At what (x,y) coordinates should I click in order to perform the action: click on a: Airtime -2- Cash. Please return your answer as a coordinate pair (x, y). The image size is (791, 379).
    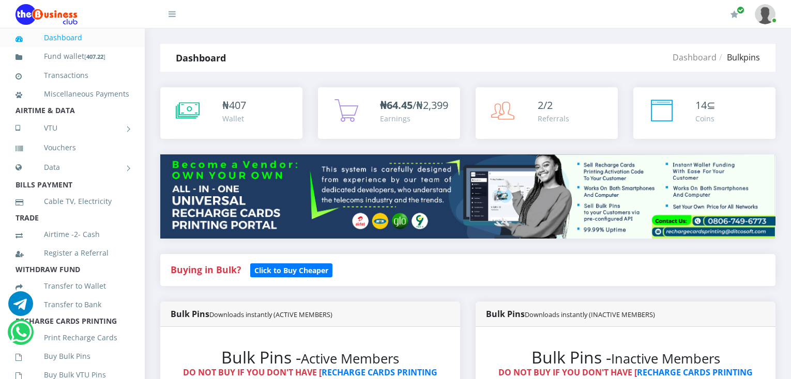
    Looking at the image, I should click on (72, 235).